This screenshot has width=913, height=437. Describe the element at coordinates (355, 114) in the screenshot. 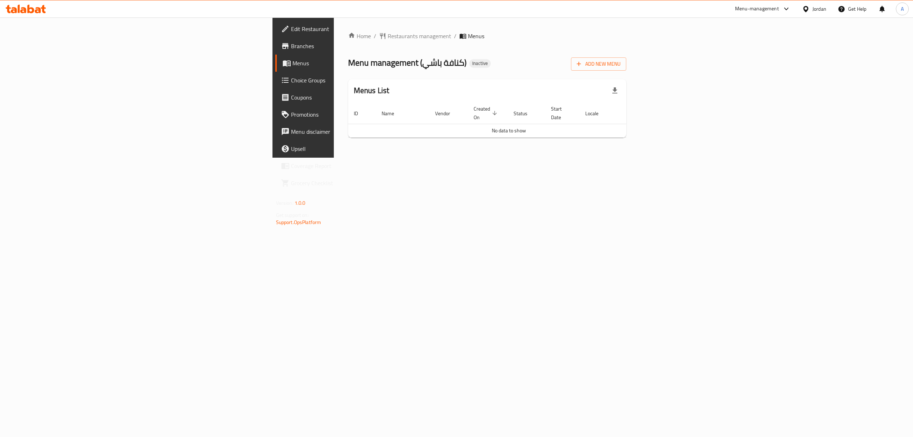

I see `span: Promotions` at that location.